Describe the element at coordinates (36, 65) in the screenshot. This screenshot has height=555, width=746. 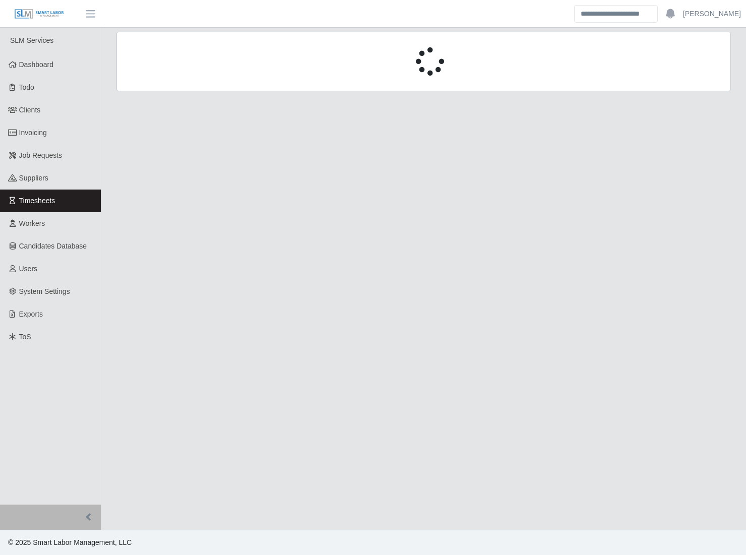
I see `span: Dashboard` at that location.